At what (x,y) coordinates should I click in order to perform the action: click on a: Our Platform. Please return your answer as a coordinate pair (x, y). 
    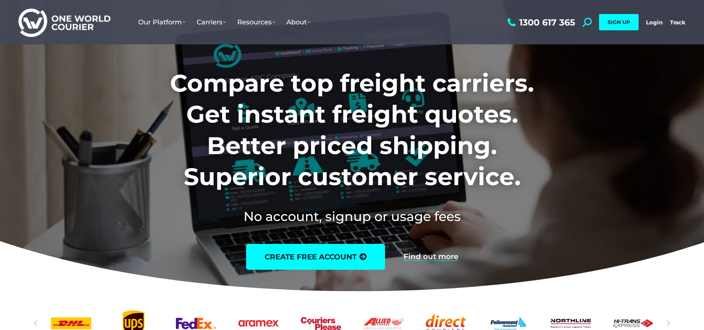
    Looking at the image, I should click on (162, 22).